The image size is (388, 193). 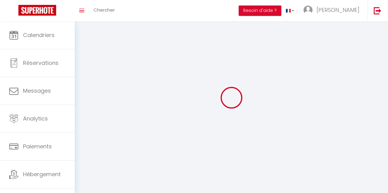 What do you see at coordinates (37, 10) in the screenshot?
I see `img: Super Booking` at bounding box center [37, 10].